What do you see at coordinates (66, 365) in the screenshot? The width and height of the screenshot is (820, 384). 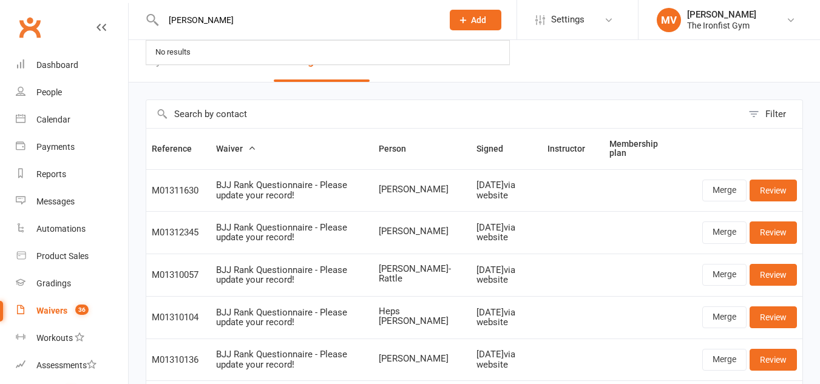 I see `div: Assessments` at bounding box center [66, 365].